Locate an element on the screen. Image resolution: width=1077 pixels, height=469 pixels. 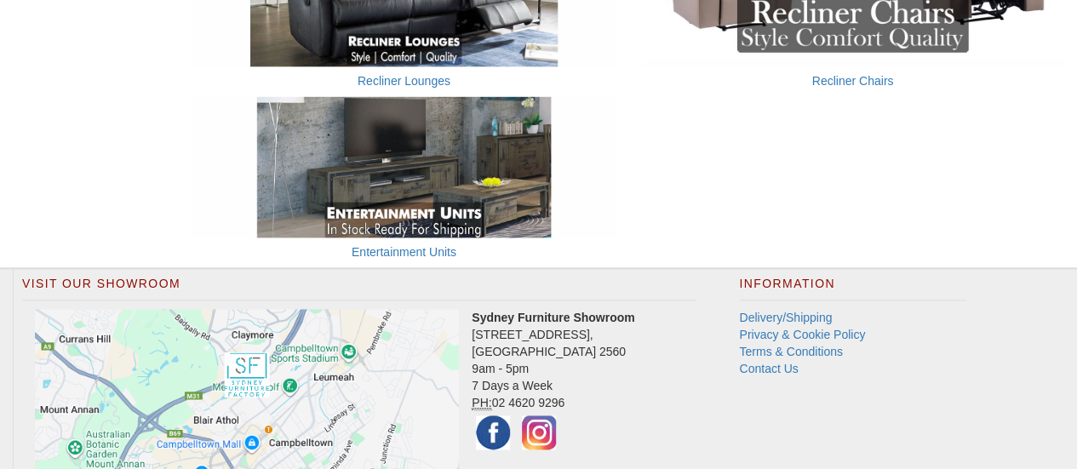
abbr: Phone is located at coordinates (481, 403).